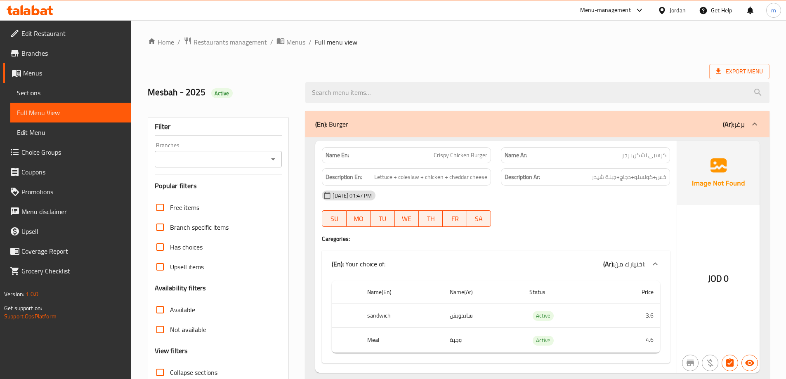 The image size is (786, 379). I want to click on a: Full Menu View, so click(71, 113).